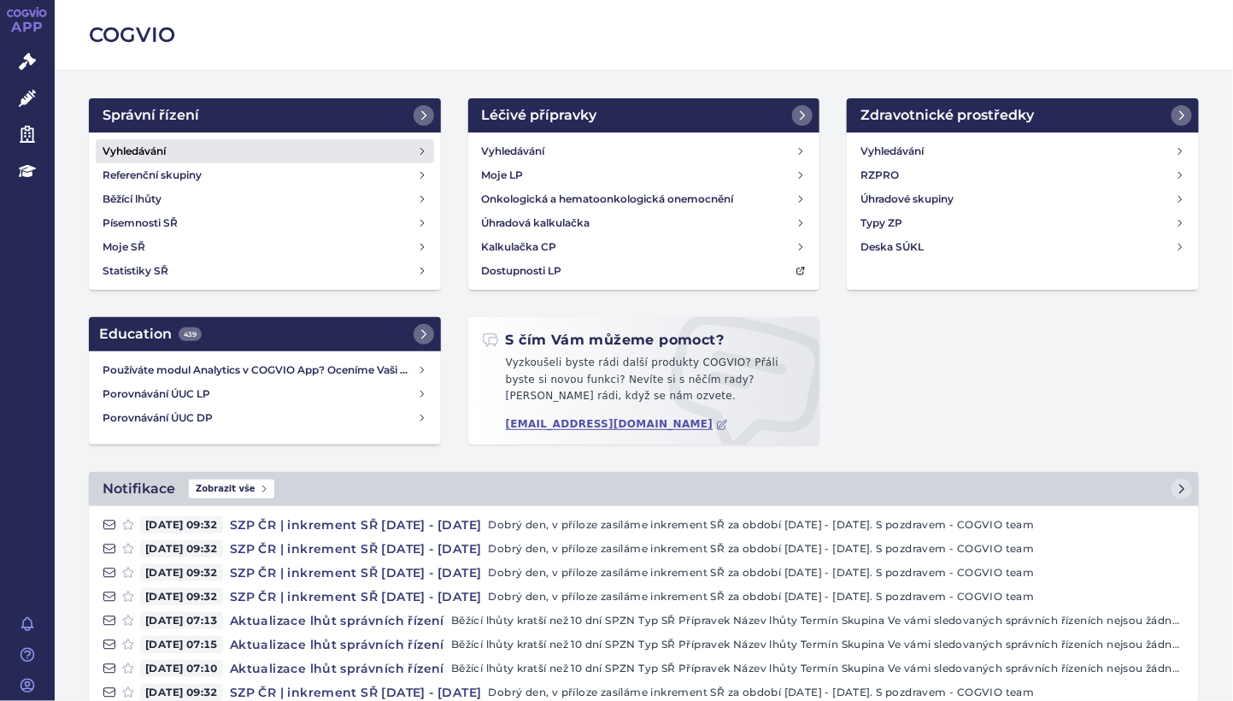 This screenshot has width=1233, height=701. Describe the element at coordinates (1023, 223) in the screenshot. I see `a: Typy ZP` at that location.